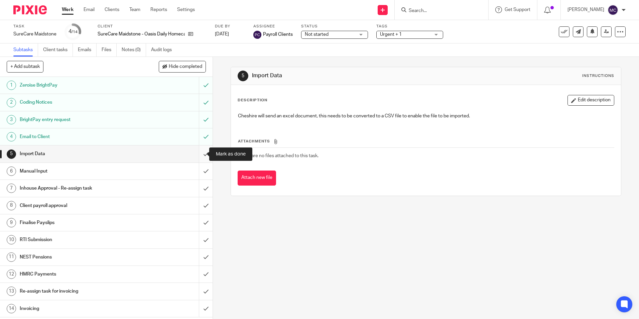 The width and height of the screenshot is (639, 319). Describe the element at coordinates (11, 274) in the screenshot. I see `div: 12` at that location.